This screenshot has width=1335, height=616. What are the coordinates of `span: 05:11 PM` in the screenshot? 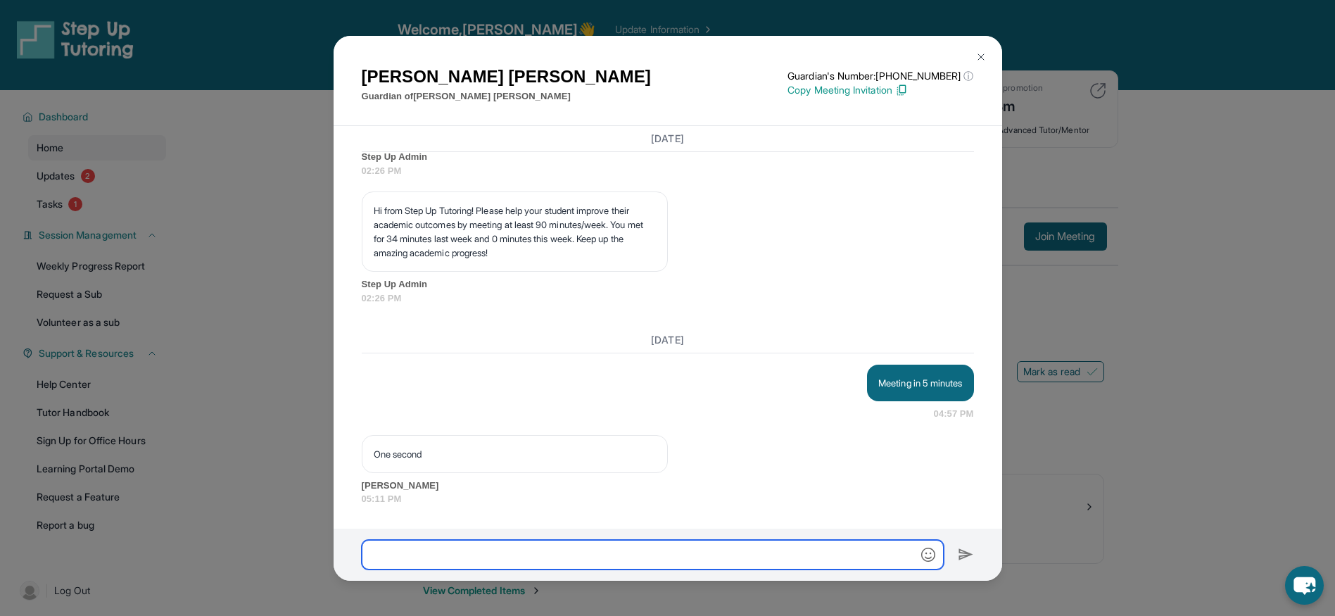 It's located at (668, 499).